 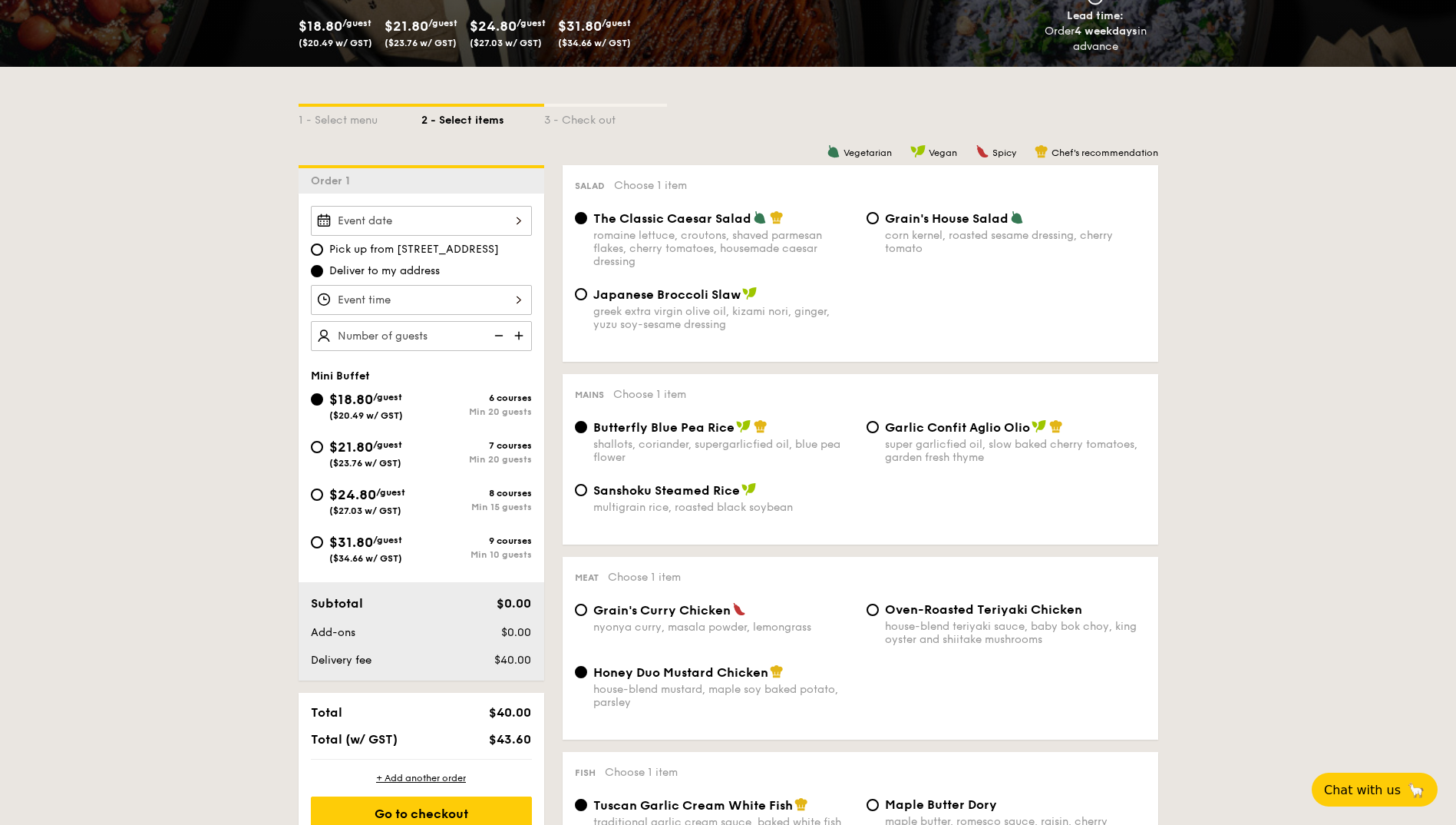 What do you see at coordinates (422, 336) in the screenshot?
I see `input: Number of guests` at bounding box center [422, 336].